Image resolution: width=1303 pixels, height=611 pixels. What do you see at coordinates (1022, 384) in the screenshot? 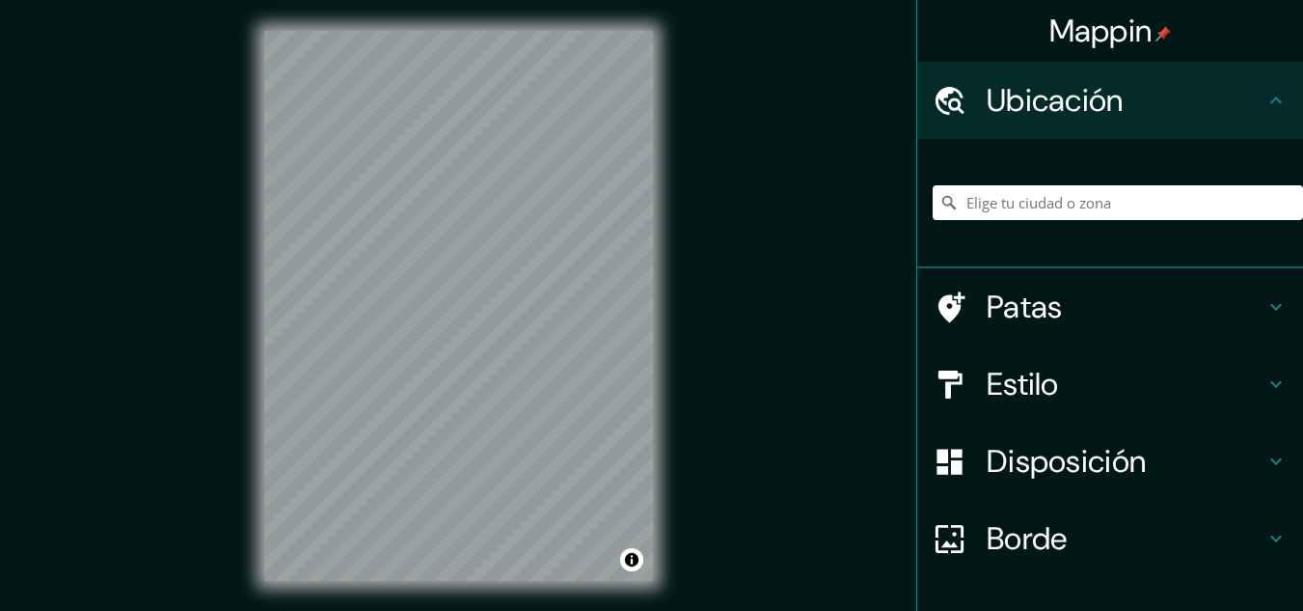
I see `font: Estilo` at bounding box center [1022, 384].